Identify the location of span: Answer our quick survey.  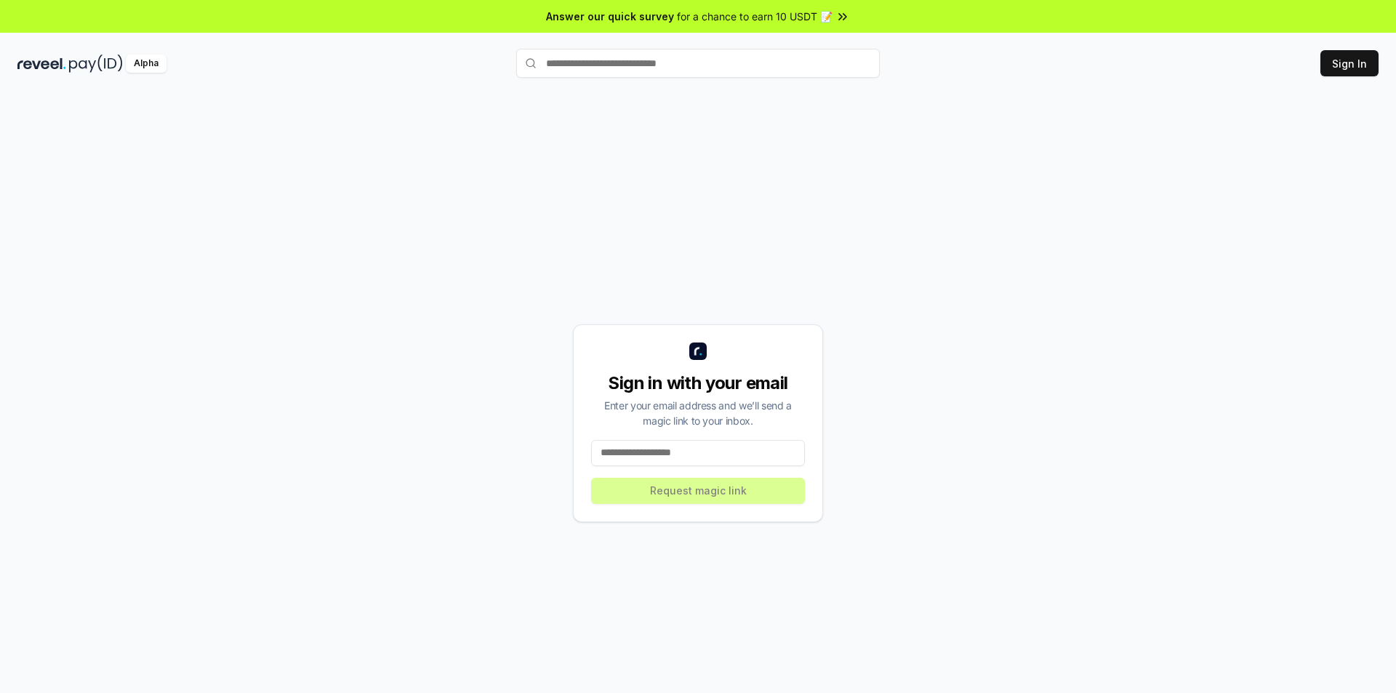
(610, 16).